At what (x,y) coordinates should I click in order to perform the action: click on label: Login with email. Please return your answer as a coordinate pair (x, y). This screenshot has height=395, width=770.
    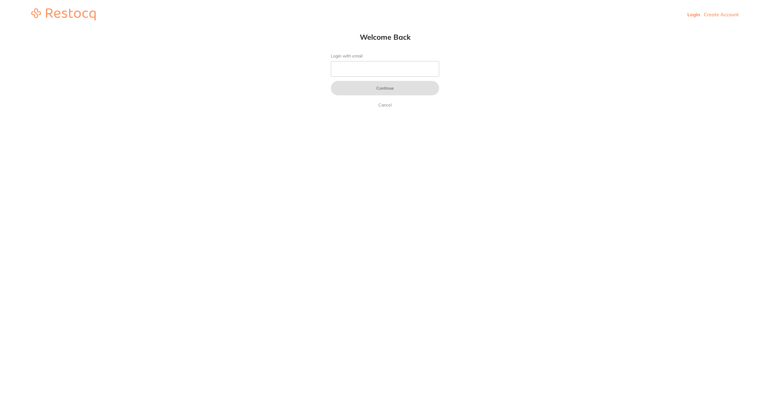
    Looking at the image, I should click on (385, 56).